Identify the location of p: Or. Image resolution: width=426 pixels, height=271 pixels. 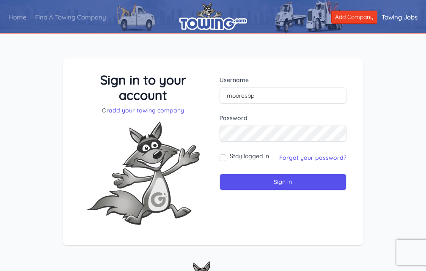
(143, 110).